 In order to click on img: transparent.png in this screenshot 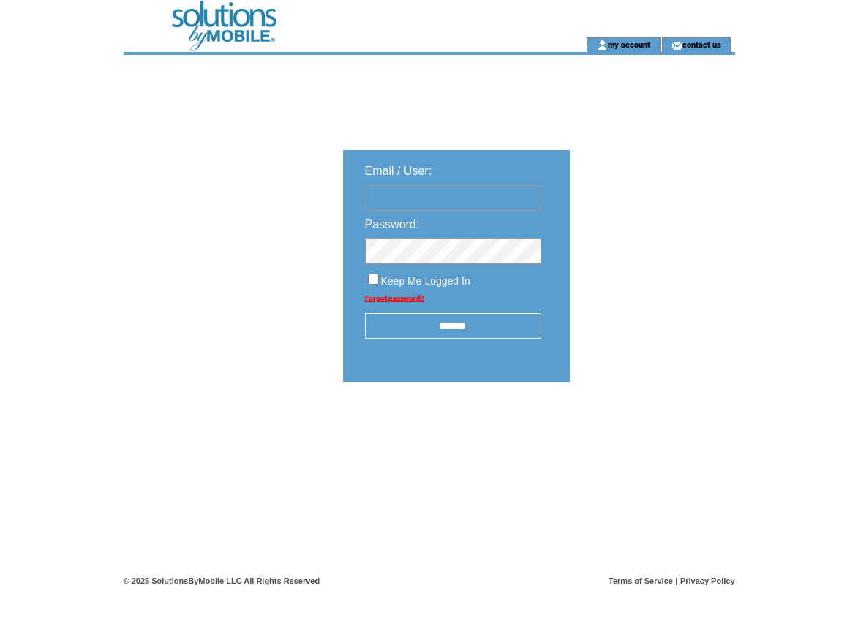, I will do `click(649, 427)`.